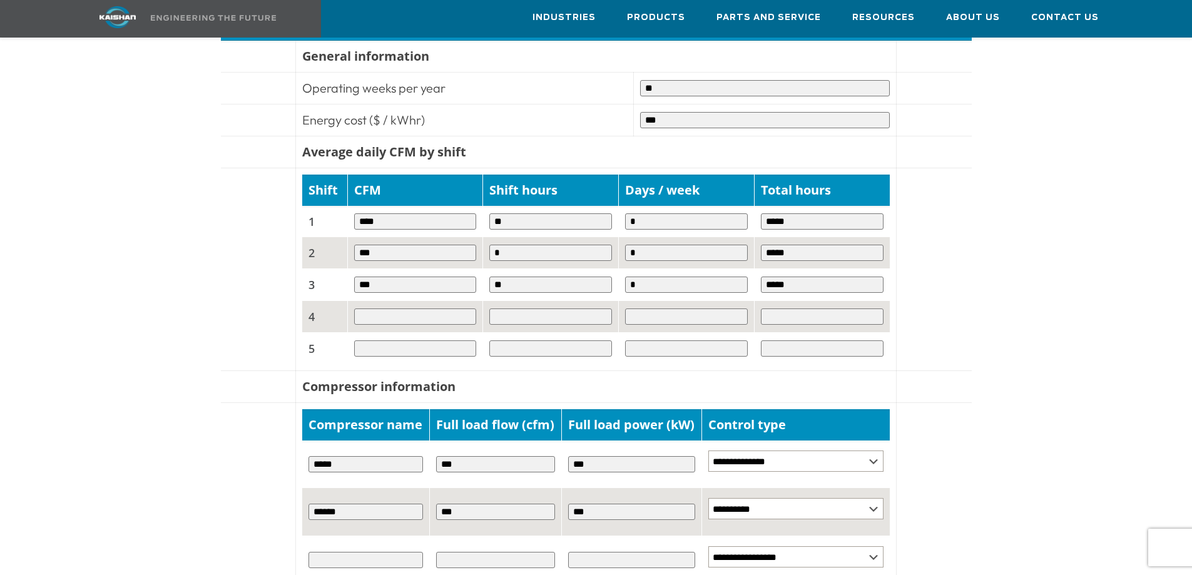 The width and height of the screenshot is (1192, 575). Describe the element at coordinates (365, 425) in the screenshot. I see `td: Compressor name` at that location.